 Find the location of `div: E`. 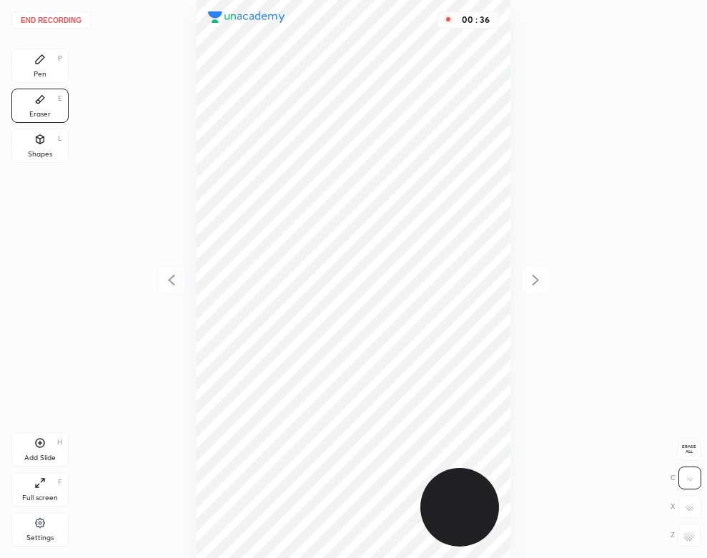

div: E is located at coordinates (60, 99).